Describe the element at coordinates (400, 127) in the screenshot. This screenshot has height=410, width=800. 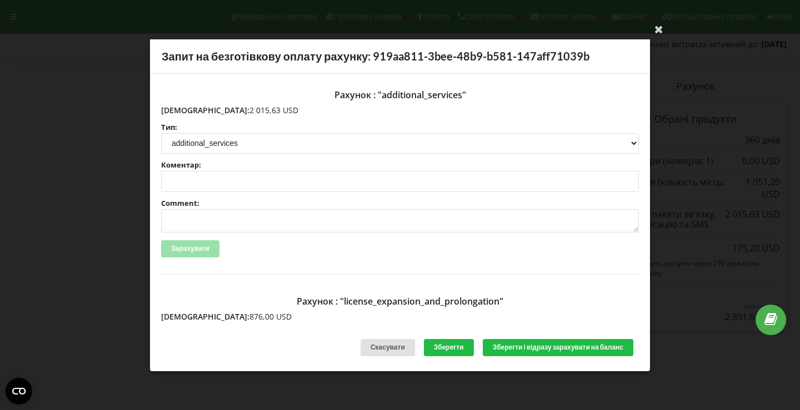
I see `label: Тип:` at that location.